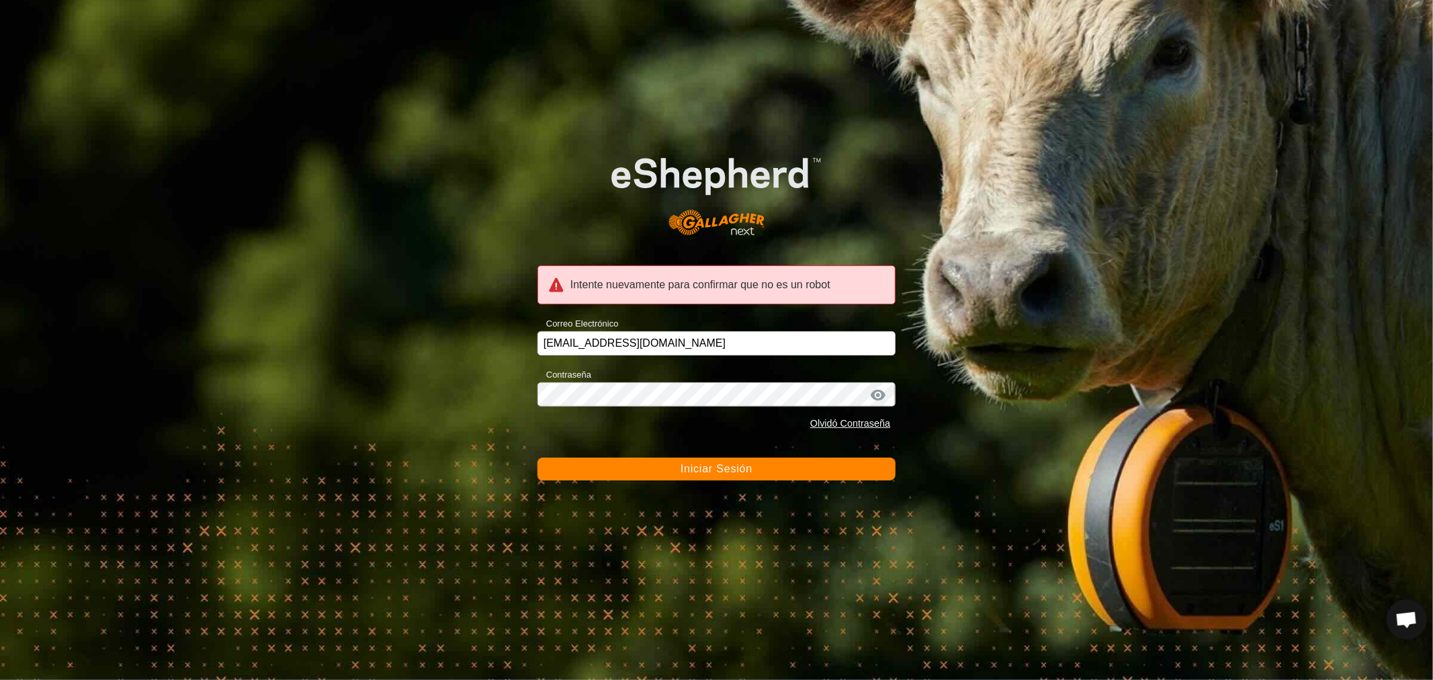  What do you see at coordinates (716, 285) in the screenshot?
I see `div: Intente nuevamente para confirmar que no es un robot` at bounding box center [716, 285].